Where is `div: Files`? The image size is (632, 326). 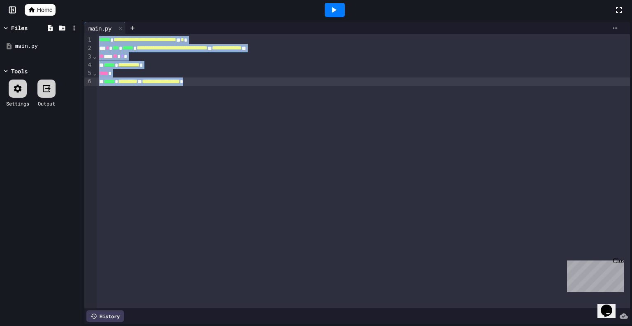
div: Files is located at coordinates (19, 28).